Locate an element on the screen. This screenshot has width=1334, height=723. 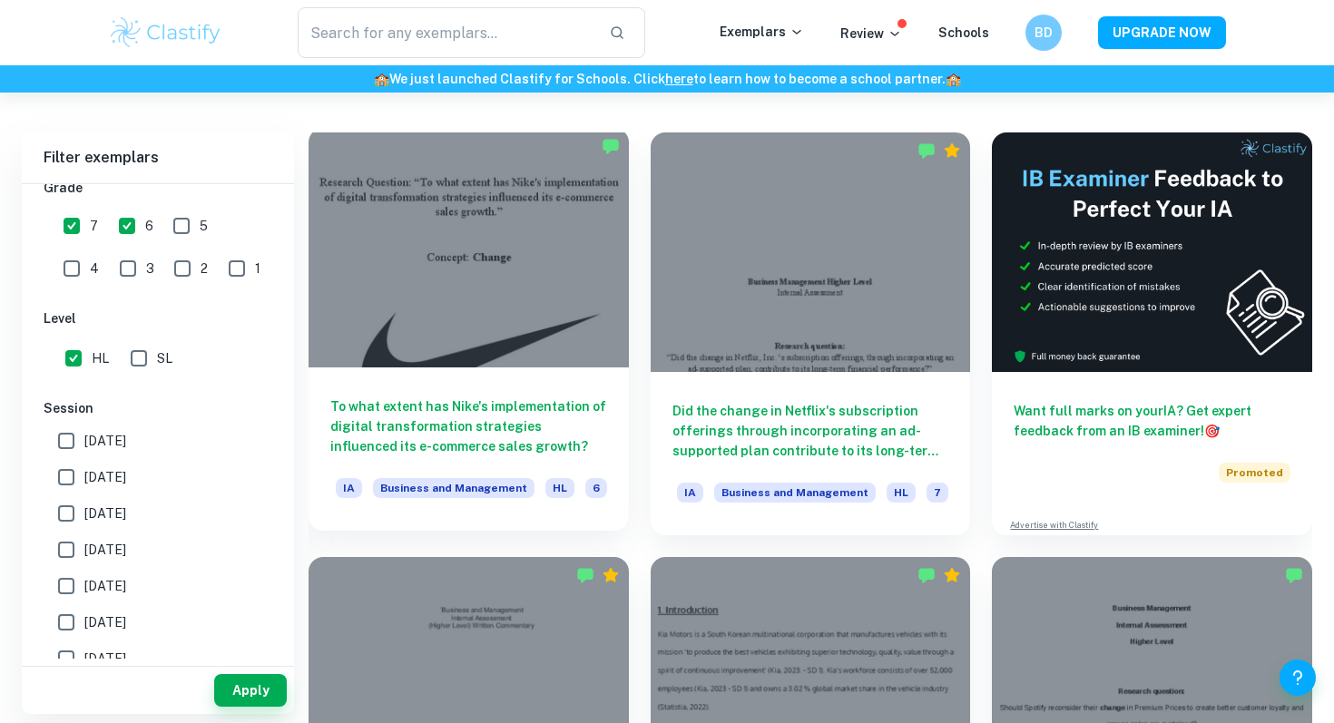
h6: We just launched Clastify for Schools. Click to learn how to become a school partner. is located at coordinates (667, 79).